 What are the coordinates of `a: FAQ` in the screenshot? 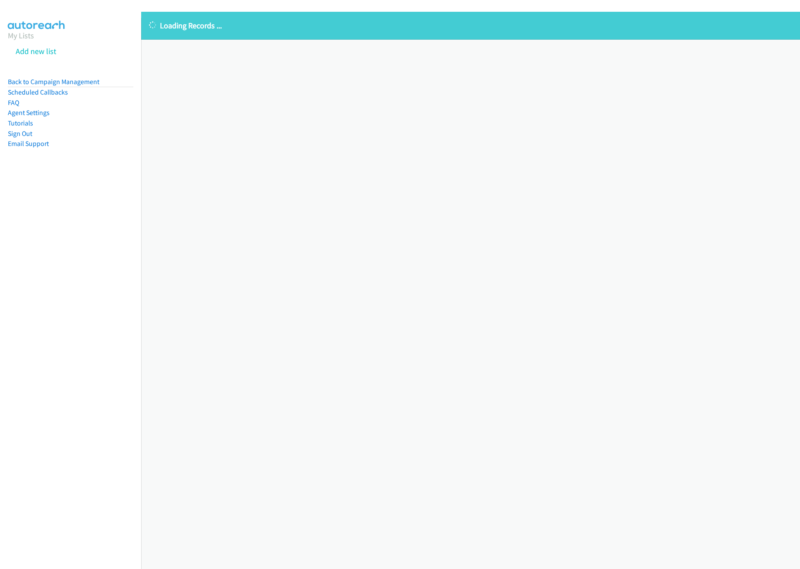 It's located at (14, 102).